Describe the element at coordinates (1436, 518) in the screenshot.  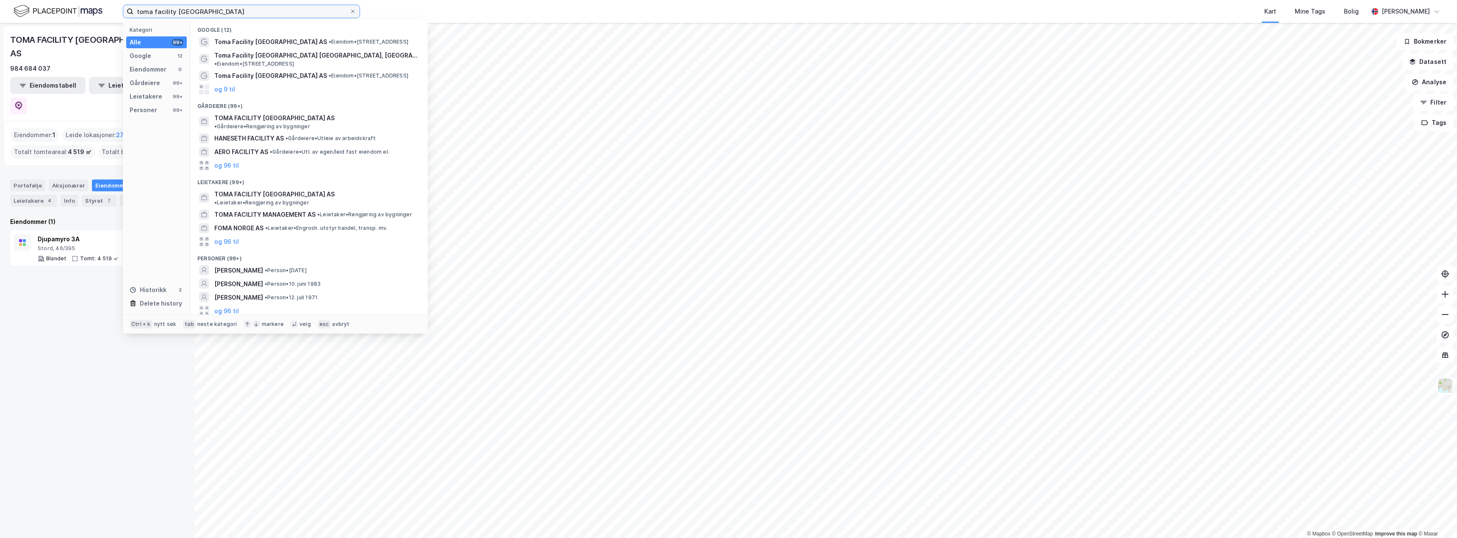
I see `div: Kontrollprogram for chat` at that location.